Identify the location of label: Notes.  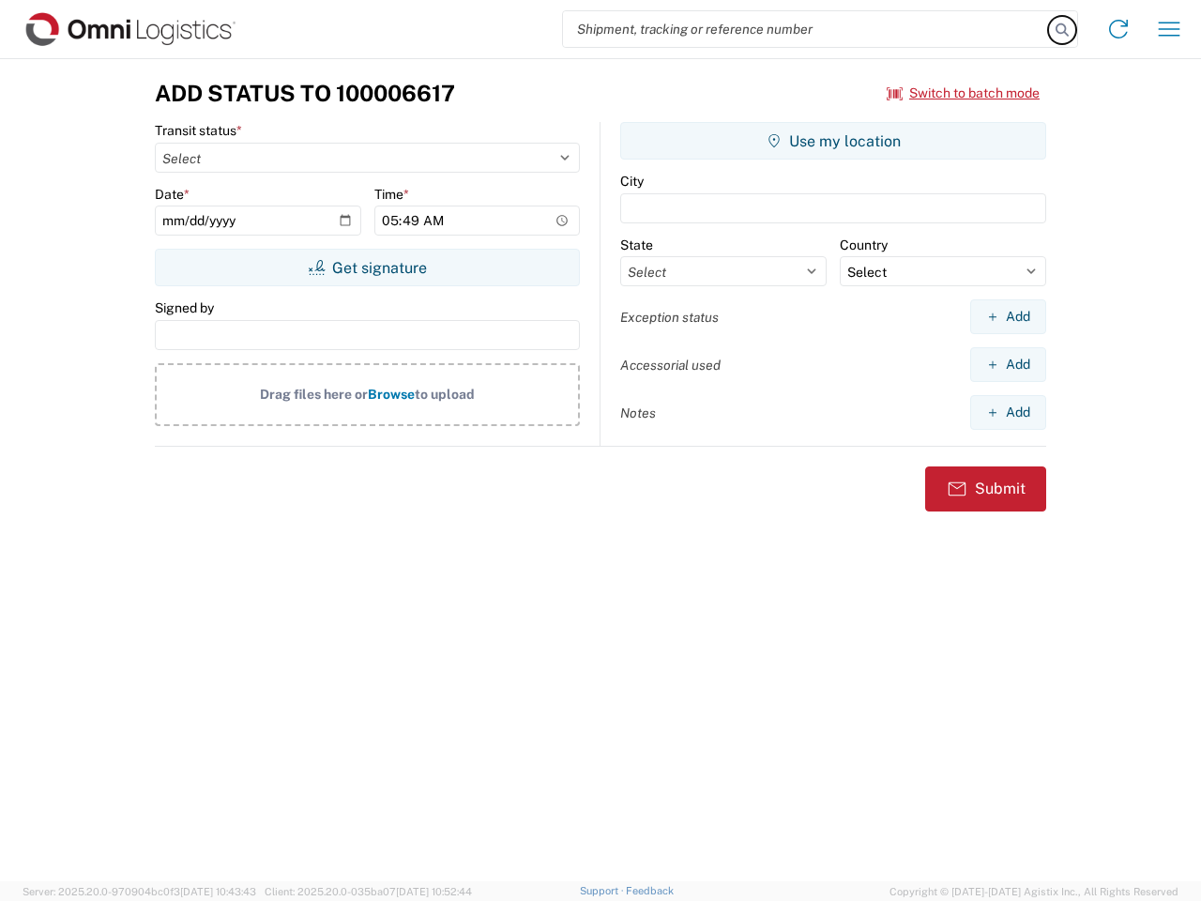
(638, 413).